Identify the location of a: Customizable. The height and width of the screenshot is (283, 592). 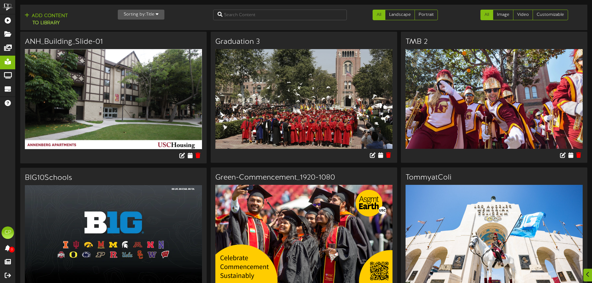
(550, 15).